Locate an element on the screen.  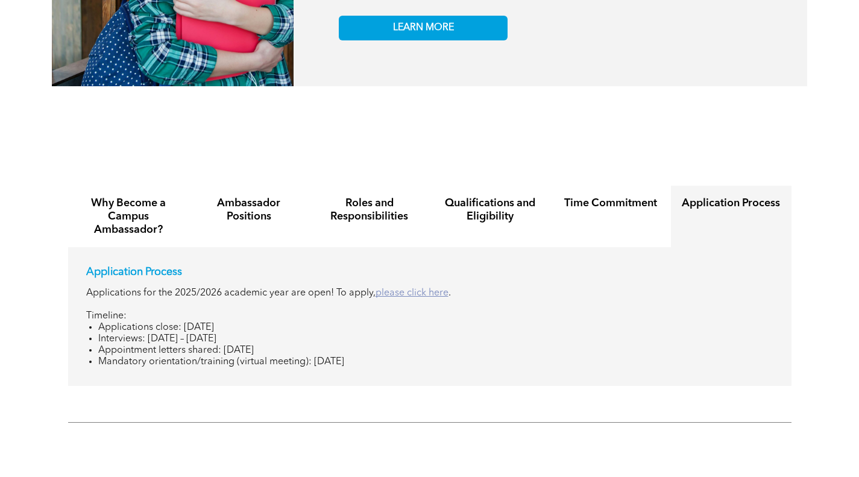
h4: Ambassador Positions is located at coordinates (249, 210).